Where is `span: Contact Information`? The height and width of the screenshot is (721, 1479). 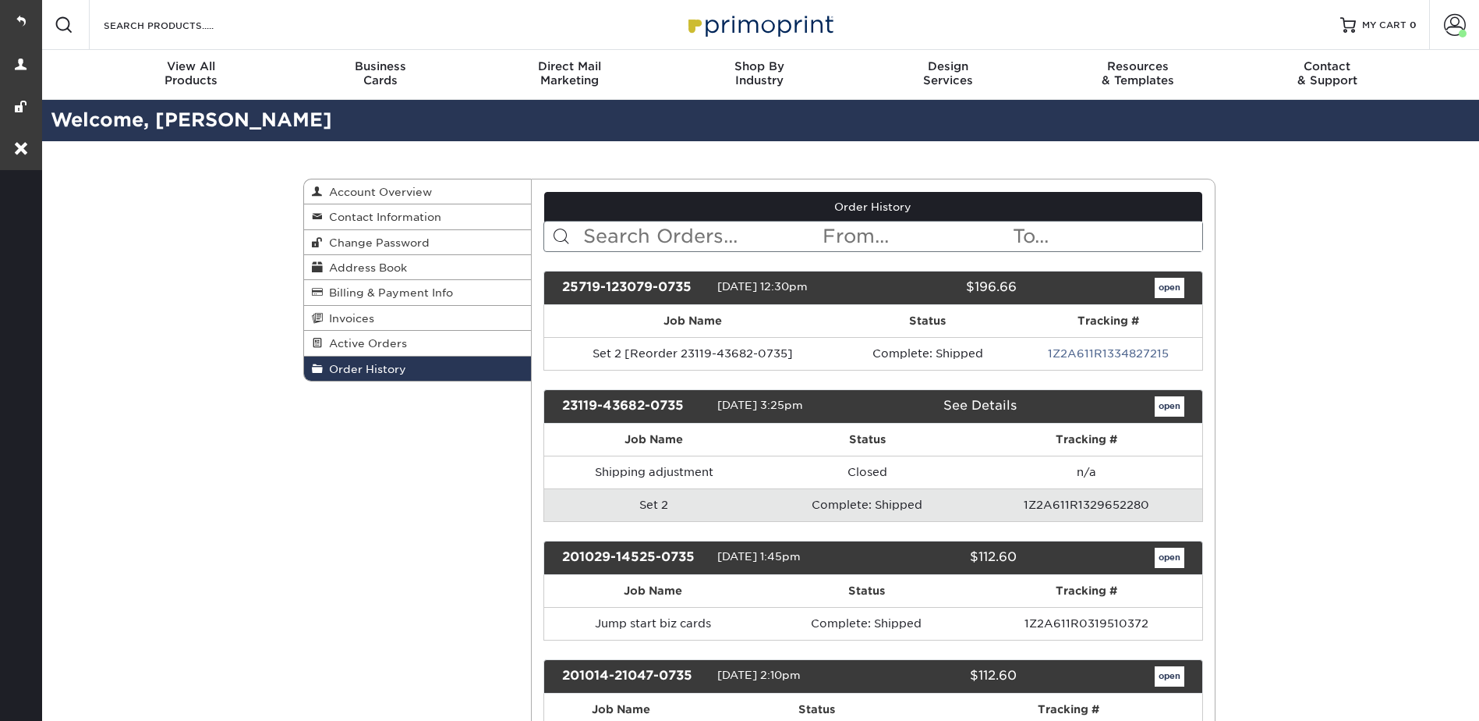 span: Contact Information is located at coordinates (382, 217).